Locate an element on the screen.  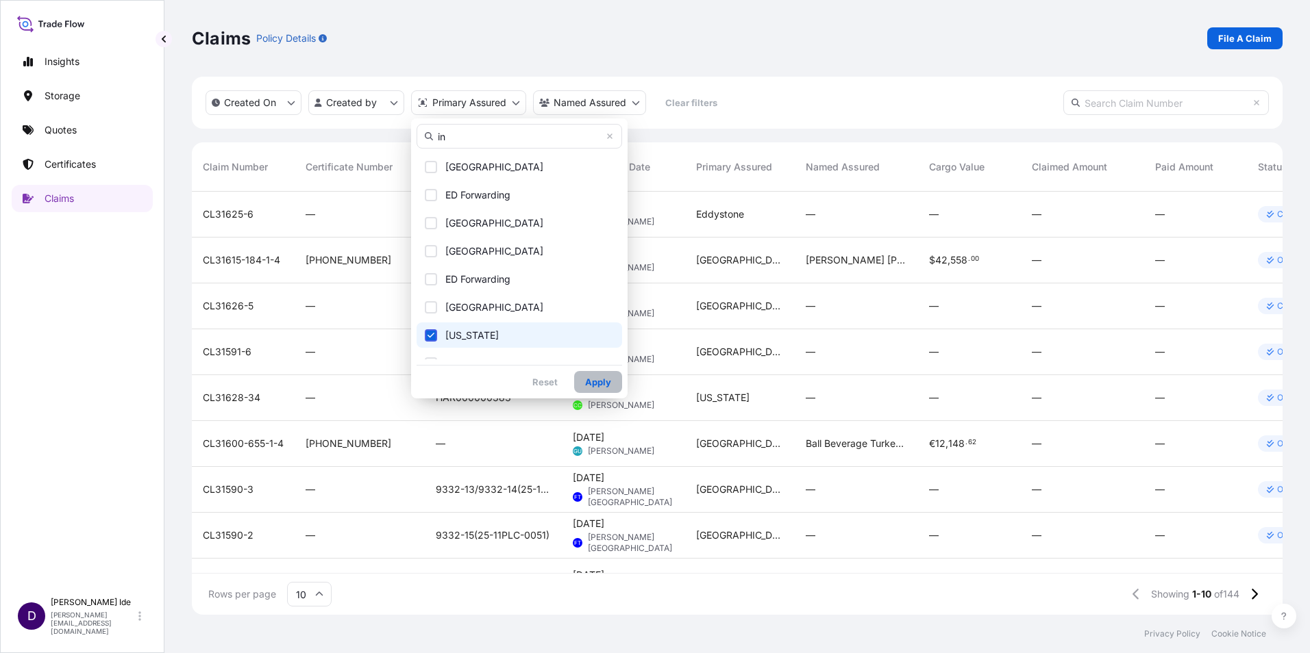
p: Apply is located at coordinates (598, 382).